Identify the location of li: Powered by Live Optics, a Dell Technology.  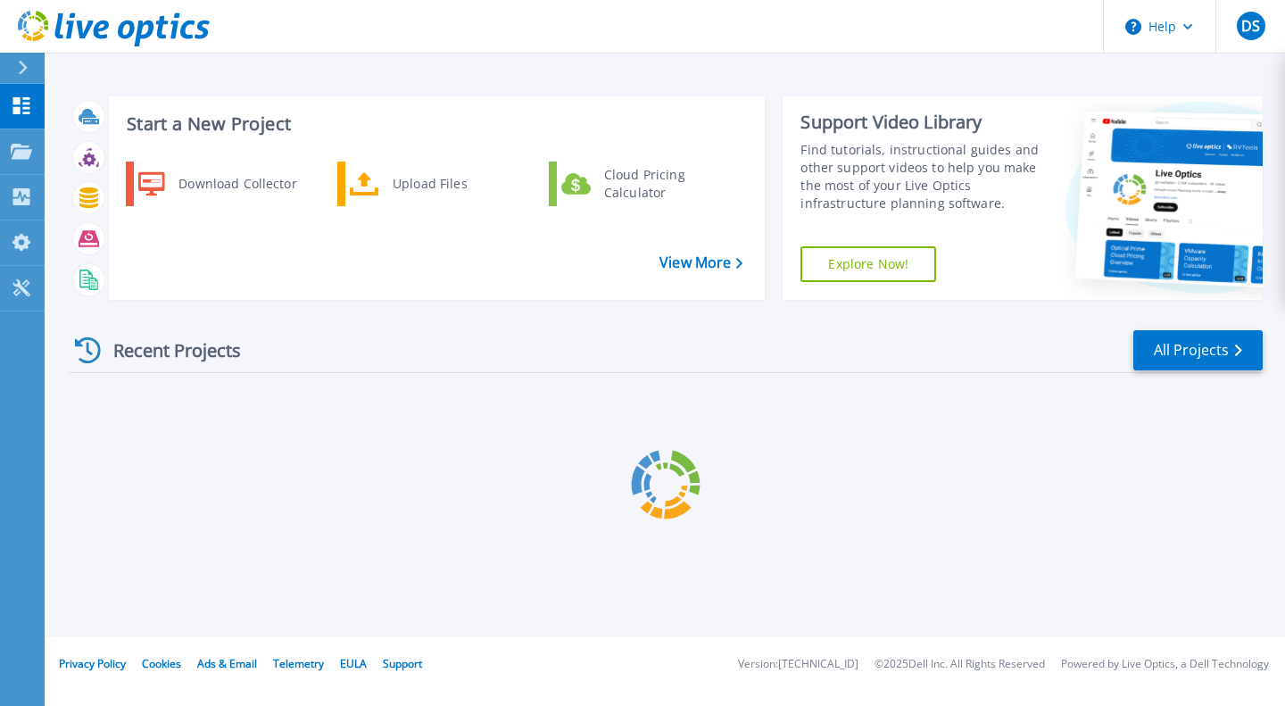
(1164, 664).